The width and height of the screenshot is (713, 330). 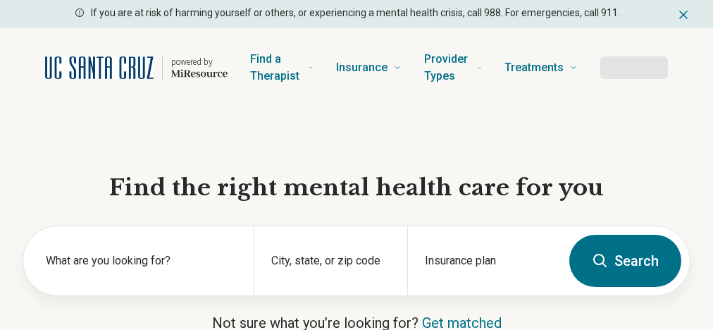 What do you see at coordinates (199, 62) in the screenshot?
I see `p: powered by` at bounding box center [199, 62].